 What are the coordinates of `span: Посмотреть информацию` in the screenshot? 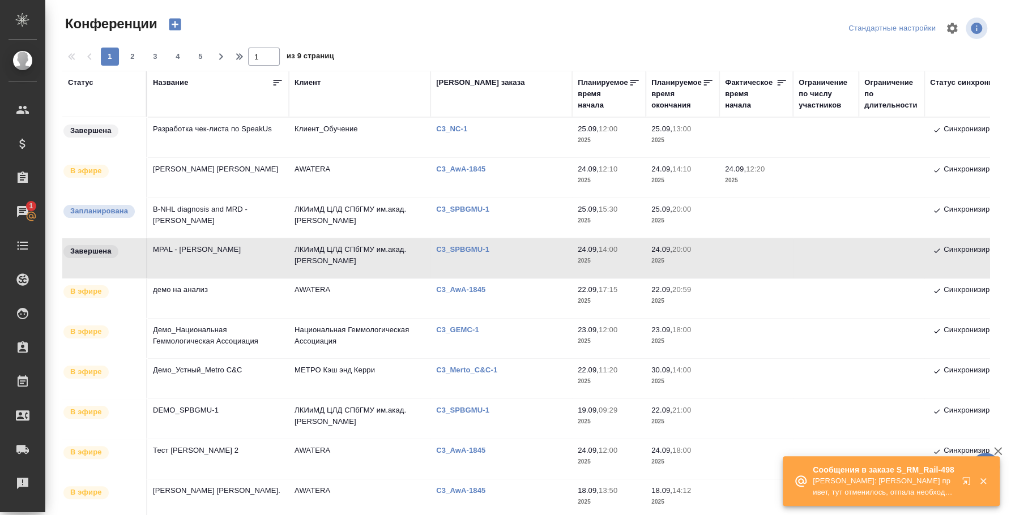 It's located at (978, 28).